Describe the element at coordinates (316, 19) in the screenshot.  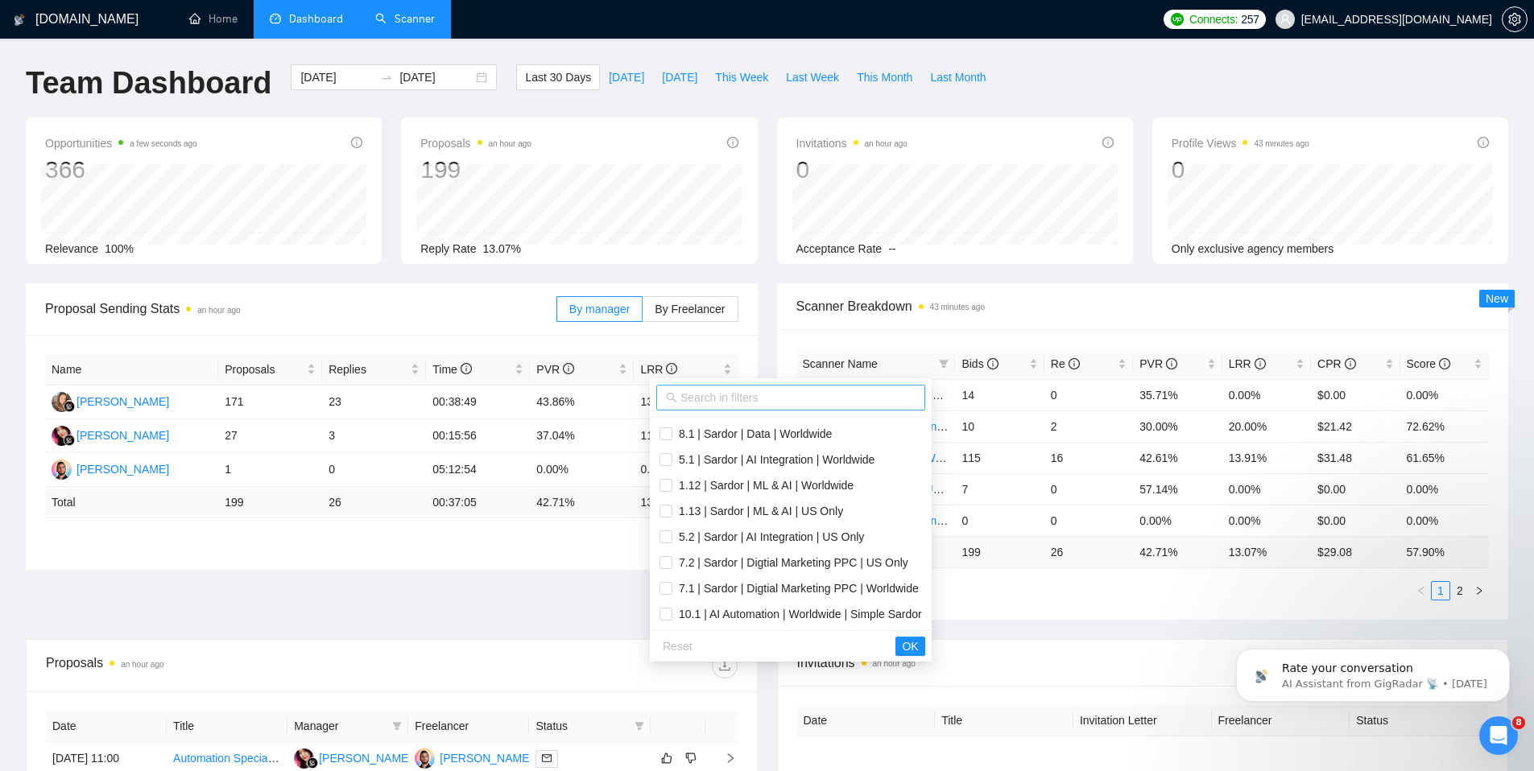
I see `span: Dashboard` at that location.